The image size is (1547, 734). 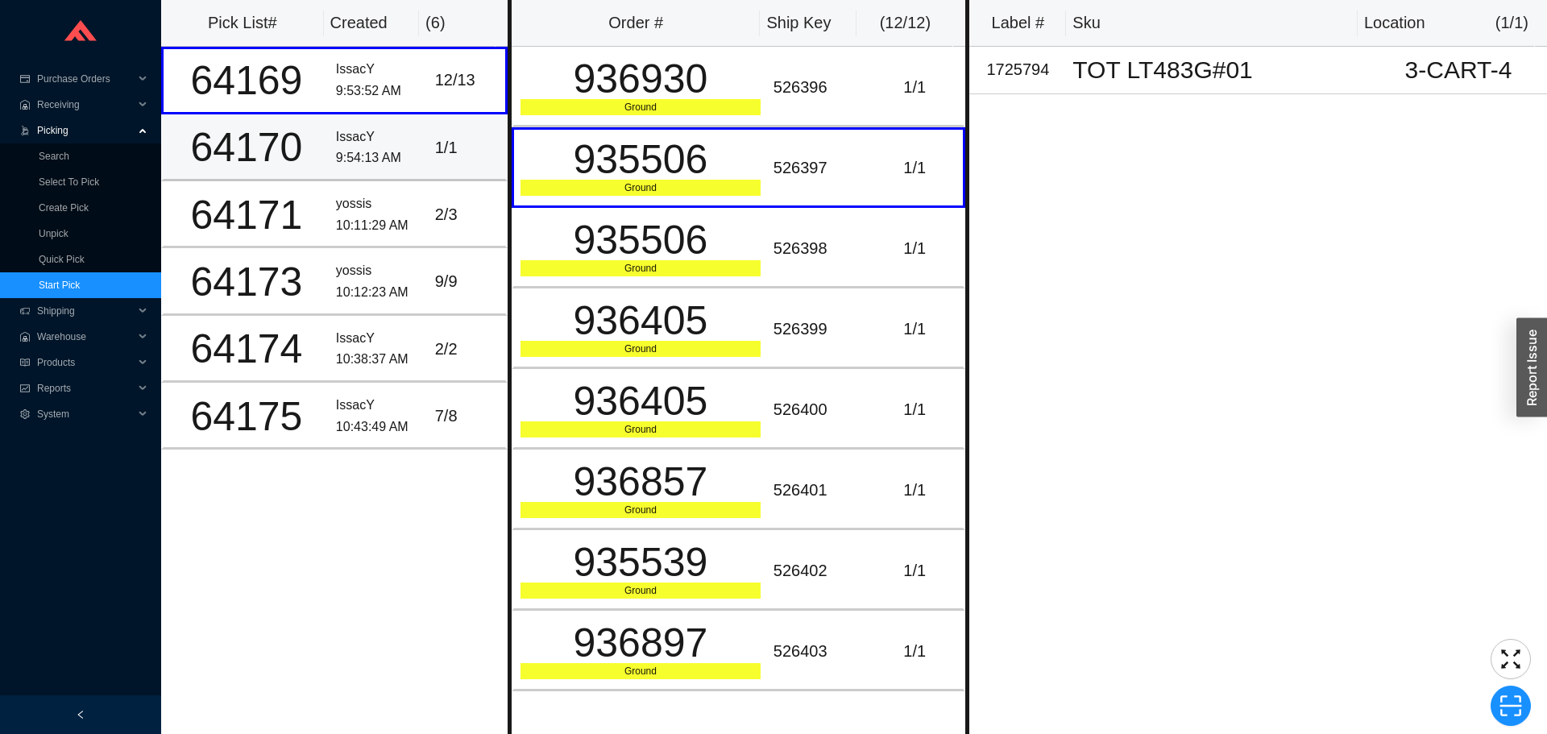 What do you see at coordinates (1395, 23) in the screenshot?
I see `div: Location` at bounding box center [1395, 23].